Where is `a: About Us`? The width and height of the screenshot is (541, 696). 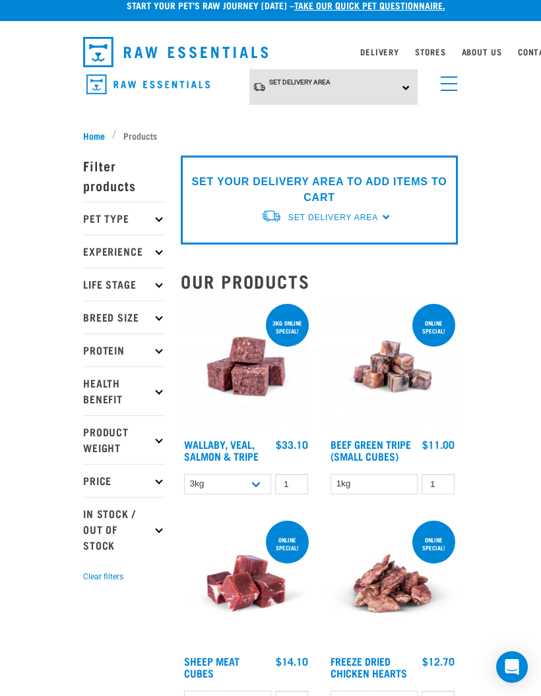
a: About Us is located at coordinates (481, 51).